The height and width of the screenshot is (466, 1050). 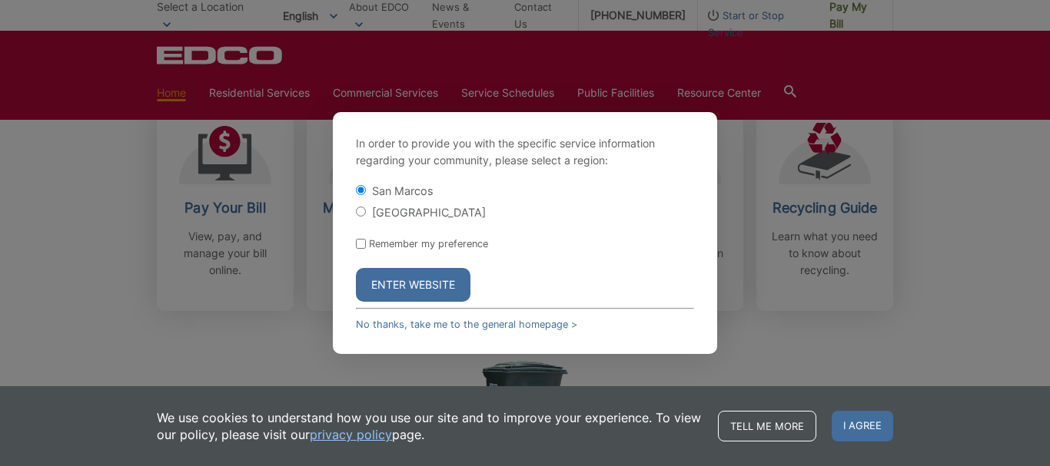 What do you see at coordinates (466, 324) in the screenshot?
I see `a: No thanks, take me to the general homepage >` at bounding box center [466, 324].